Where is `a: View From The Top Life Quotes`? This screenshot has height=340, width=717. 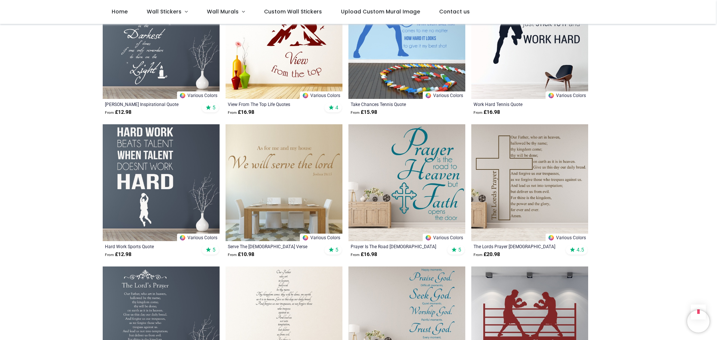
a: View From The Top Life Quotes is located at coordinates (273, 104).